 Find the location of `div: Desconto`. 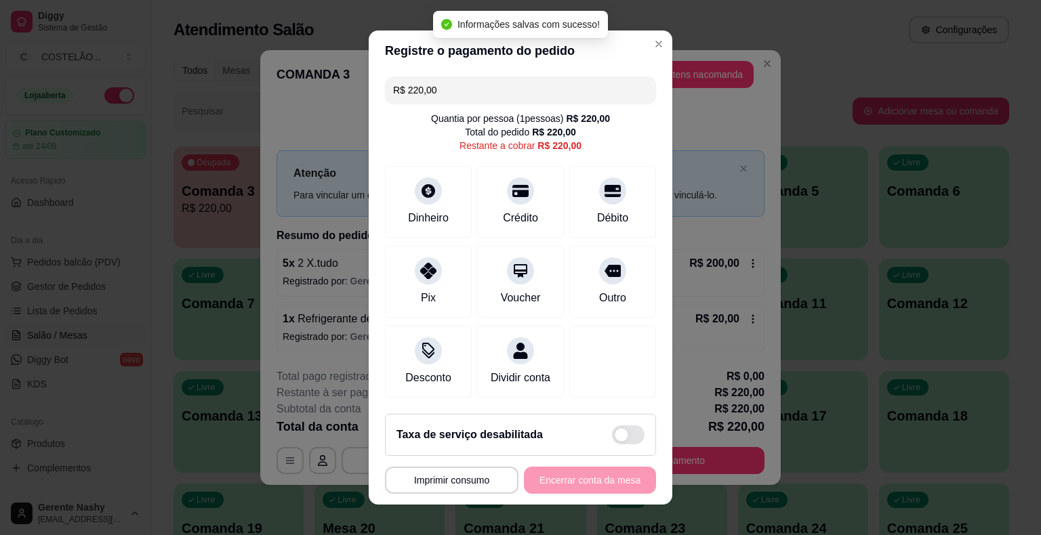

div: Desconto is located at coordinates (428, 378).